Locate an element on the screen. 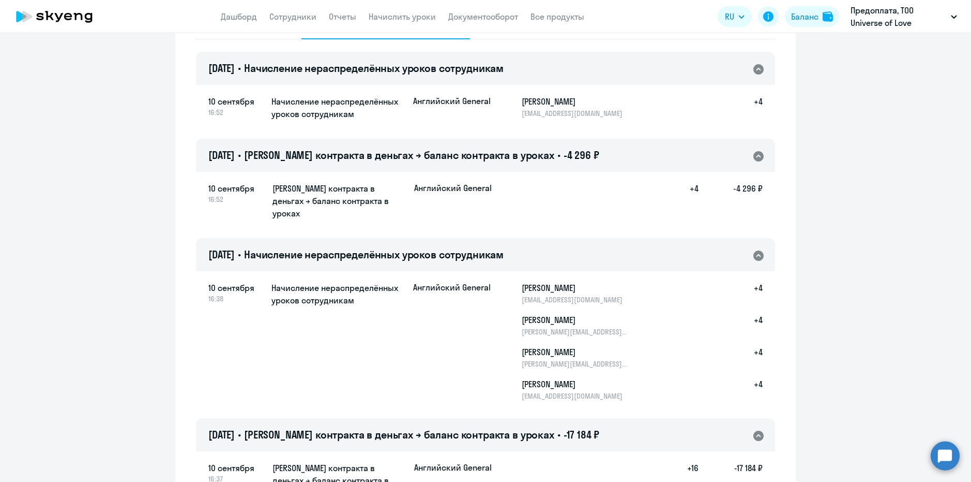  a: Дашборд is located at coordinates (239, 17).